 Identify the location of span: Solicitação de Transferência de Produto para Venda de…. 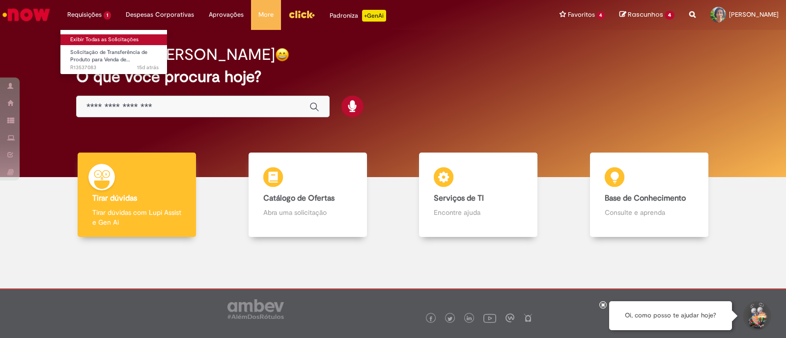
(109, 56).